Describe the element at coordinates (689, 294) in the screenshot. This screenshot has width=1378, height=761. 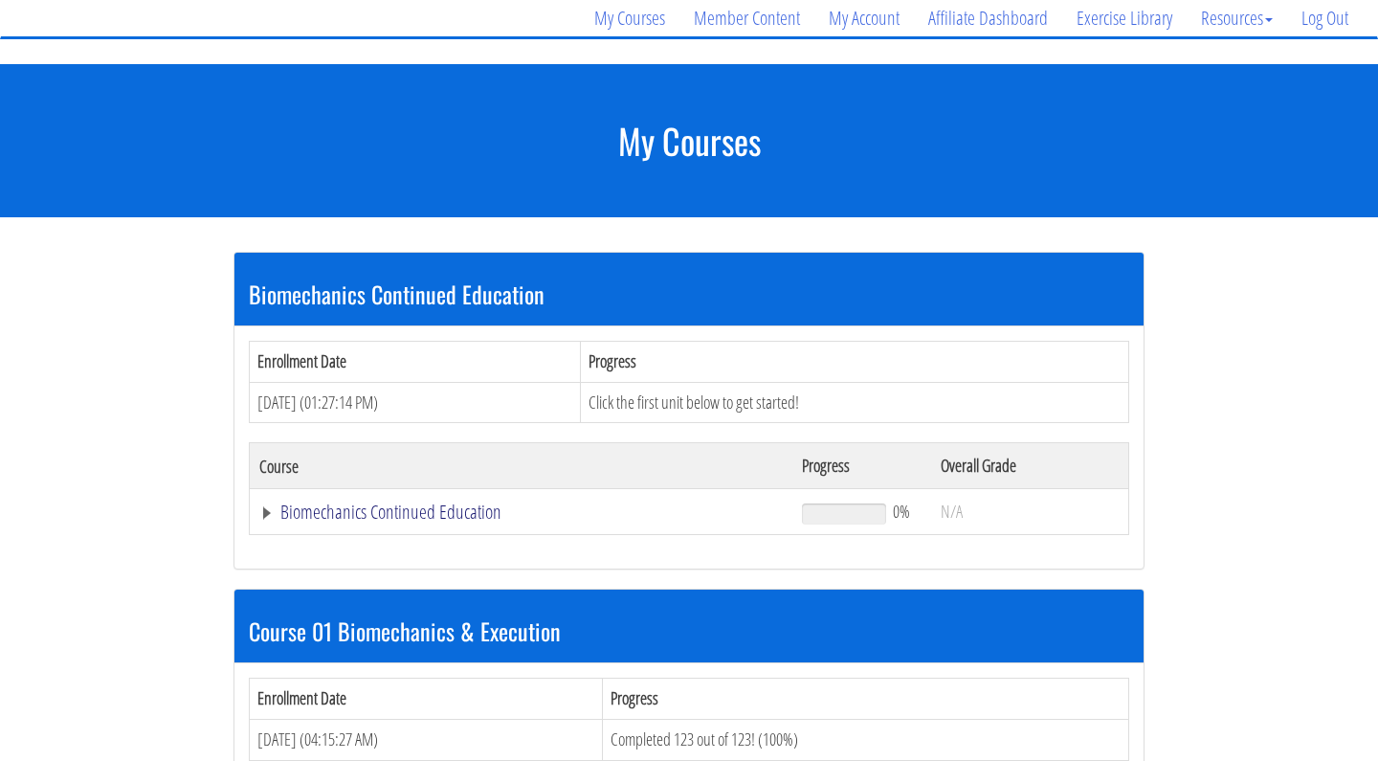
I see `h3: Biomechanics Continued Education` at that location.